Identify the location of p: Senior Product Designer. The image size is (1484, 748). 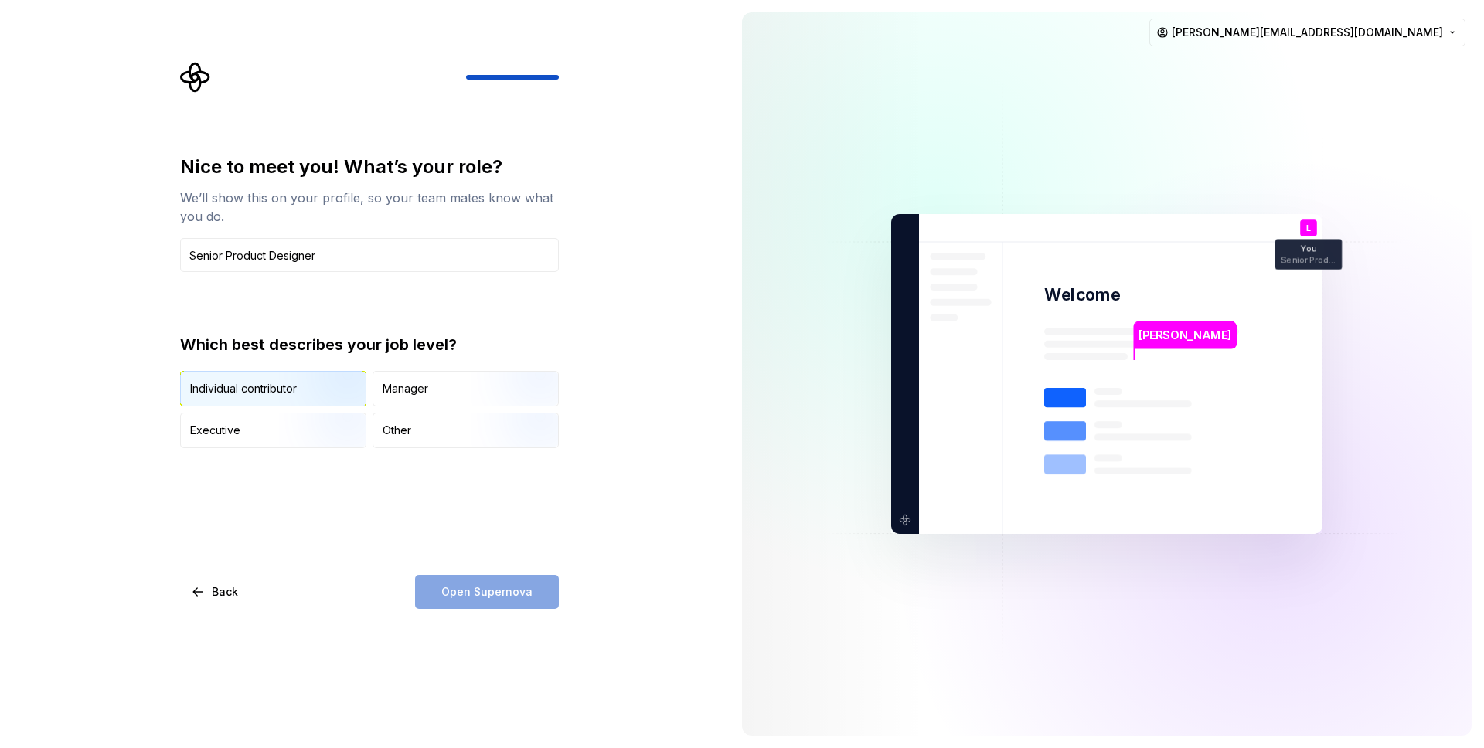
(1308, 260).